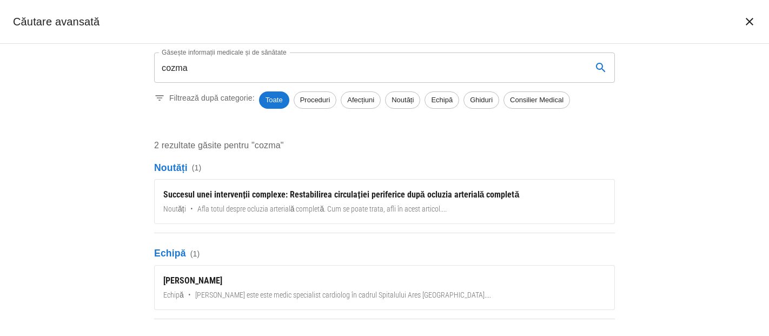  What do you see at coordinates (212, 98) in the screenshot?
I see `p: Filtrează după categorie:` at bounding box center [212, 98].